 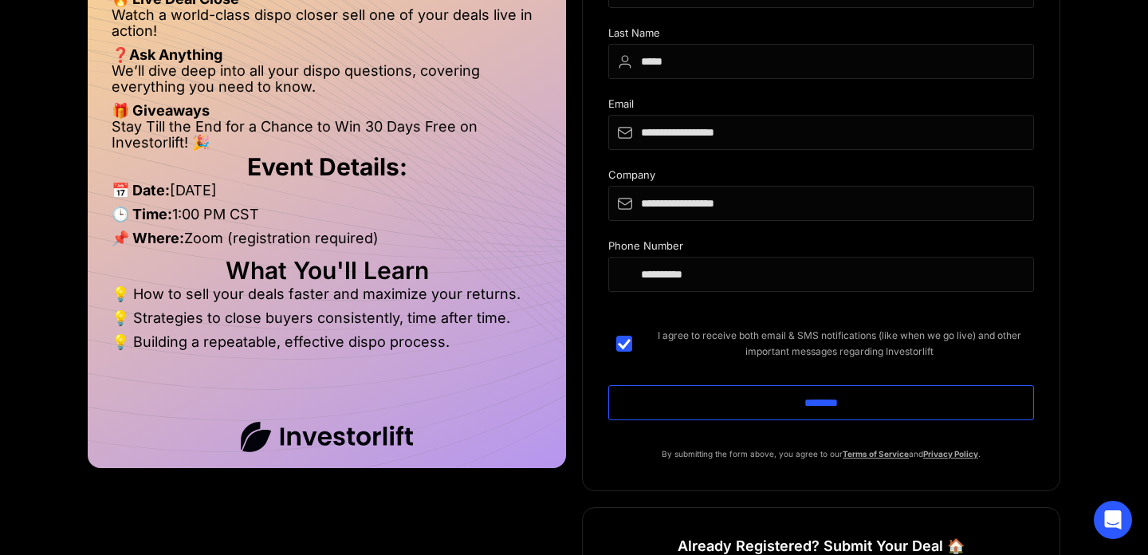 What do you see at coordinates (327, 342) in the screenshot?
I see `li: 💡 Building a repeatable, effective dispo process.` at bounding box center [327, 342].